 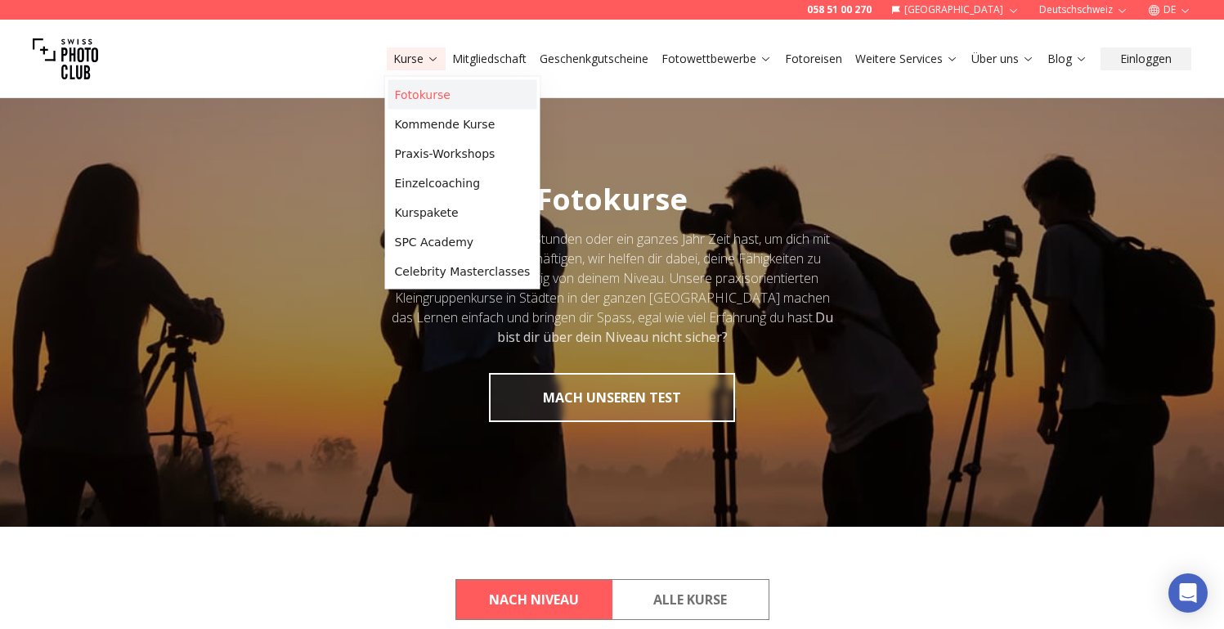 What do you see at coordinates (463, 183) in the screenshot?
I see `a: Einzelcoaching` at bounding box center [463, 183].